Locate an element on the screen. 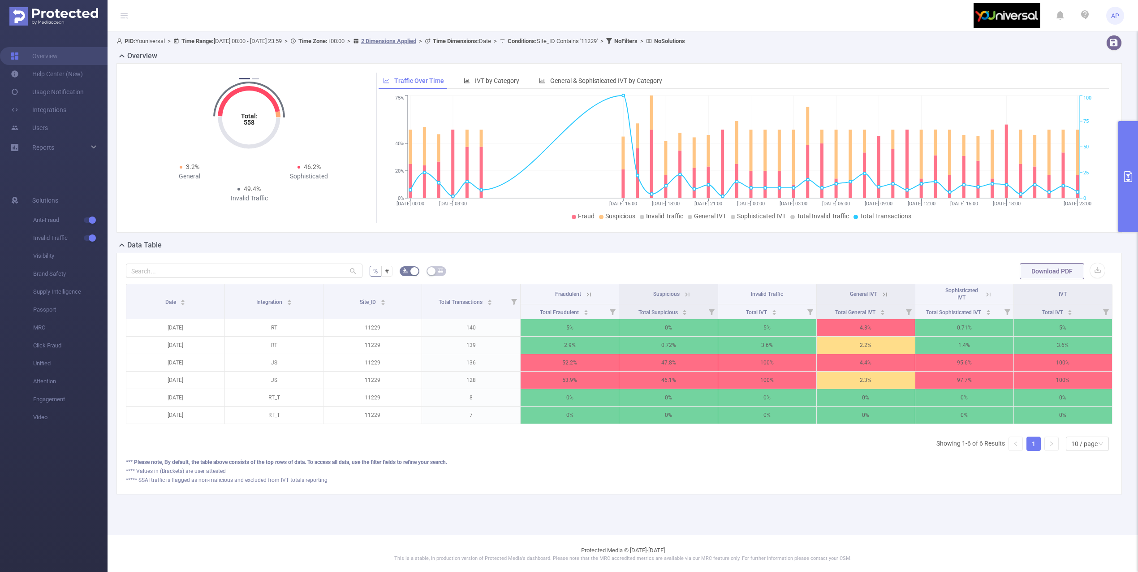 This screenshot has width=1138, height=572. p: RT_T is located at coordinates (274, 415).